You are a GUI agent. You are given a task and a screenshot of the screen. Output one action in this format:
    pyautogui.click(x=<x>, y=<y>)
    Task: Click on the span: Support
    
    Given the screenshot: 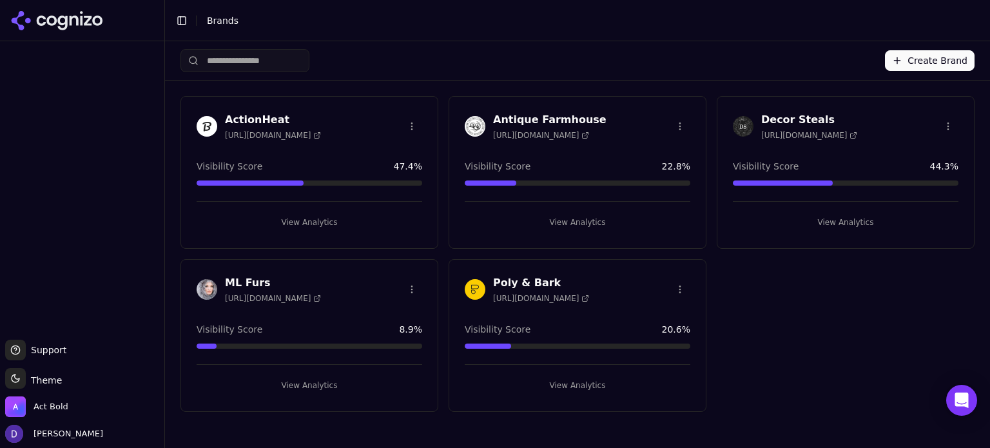 What is the action you would take?
    pyautogui.click(x=46, y=350)
    